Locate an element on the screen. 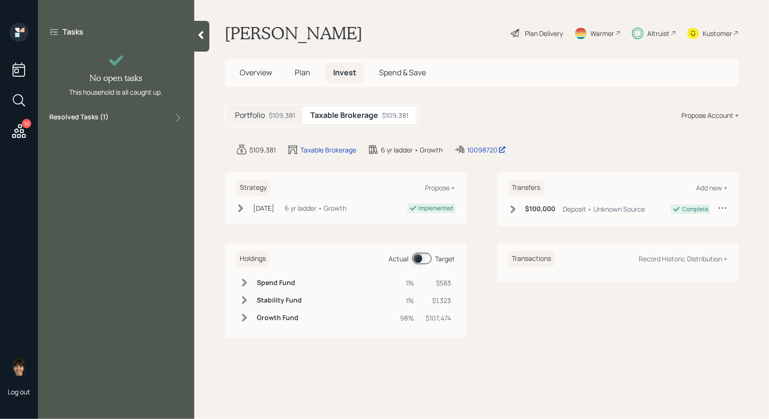  img: treva-nostdahl-headshot.png is located at coordinates (19, 367).